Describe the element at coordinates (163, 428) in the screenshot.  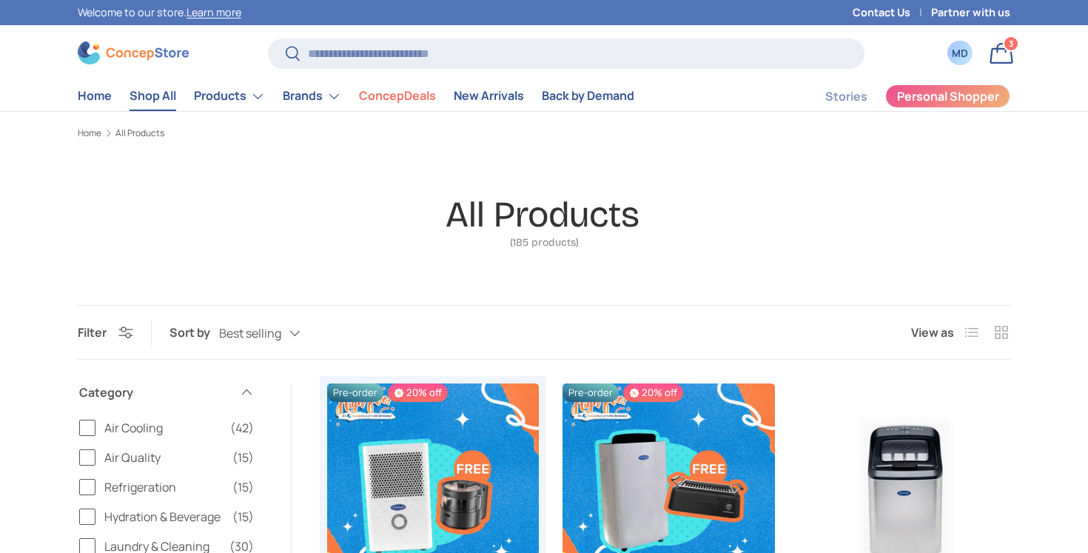
I see `span: Air Cooling` at that location.